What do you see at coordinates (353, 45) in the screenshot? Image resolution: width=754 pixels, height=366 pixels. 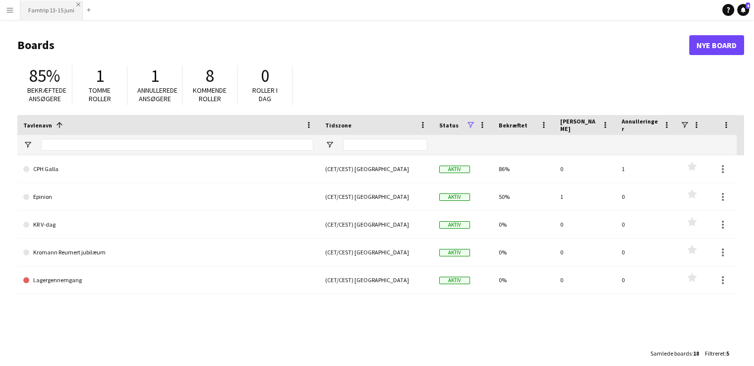 I see `h1: Boards` at bounding box center [353, 45].